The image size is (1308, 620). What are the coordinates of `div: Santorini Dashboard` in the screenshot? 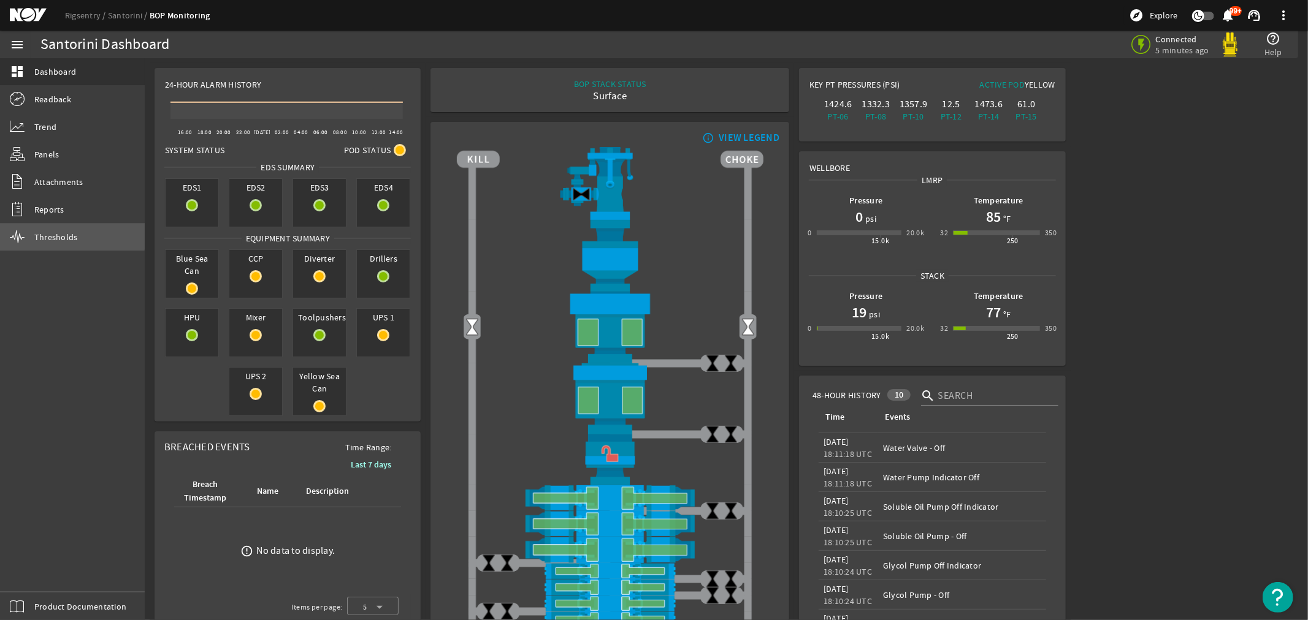 It's located at (105, 45).